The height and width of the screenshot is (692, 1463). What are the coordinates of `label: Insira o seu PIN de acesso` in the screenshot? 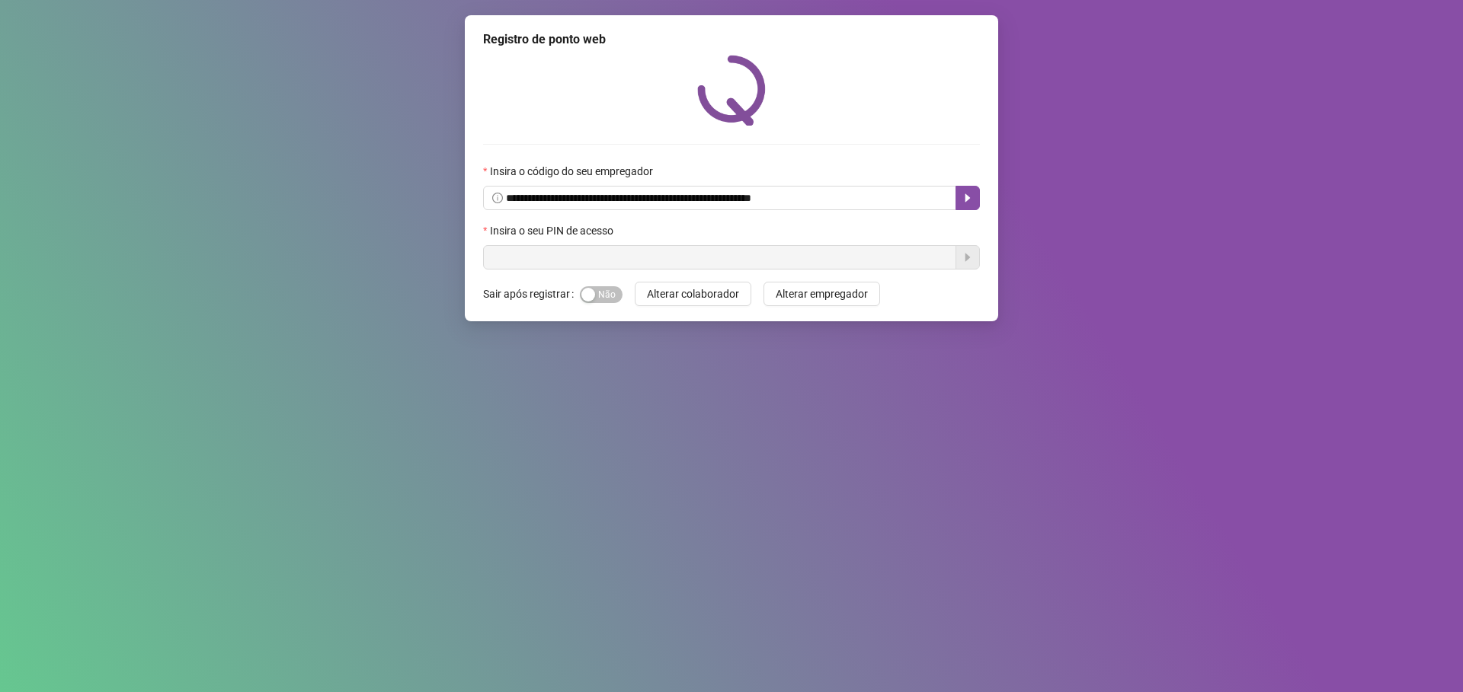 It's located at (553, 231).